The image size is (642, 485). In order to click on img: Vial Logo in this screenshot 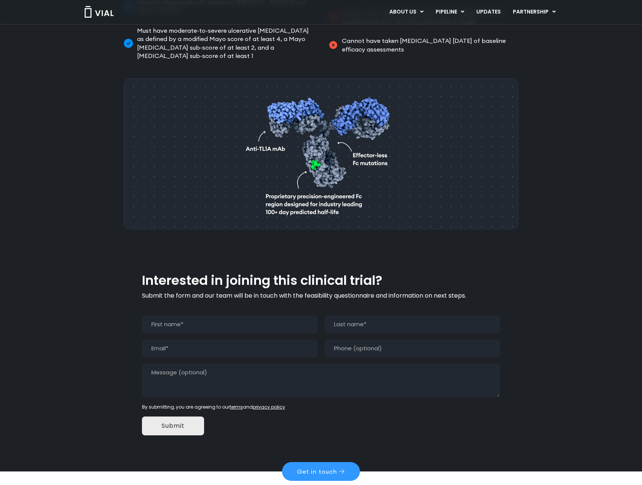, I will do `click(99, 12)`.